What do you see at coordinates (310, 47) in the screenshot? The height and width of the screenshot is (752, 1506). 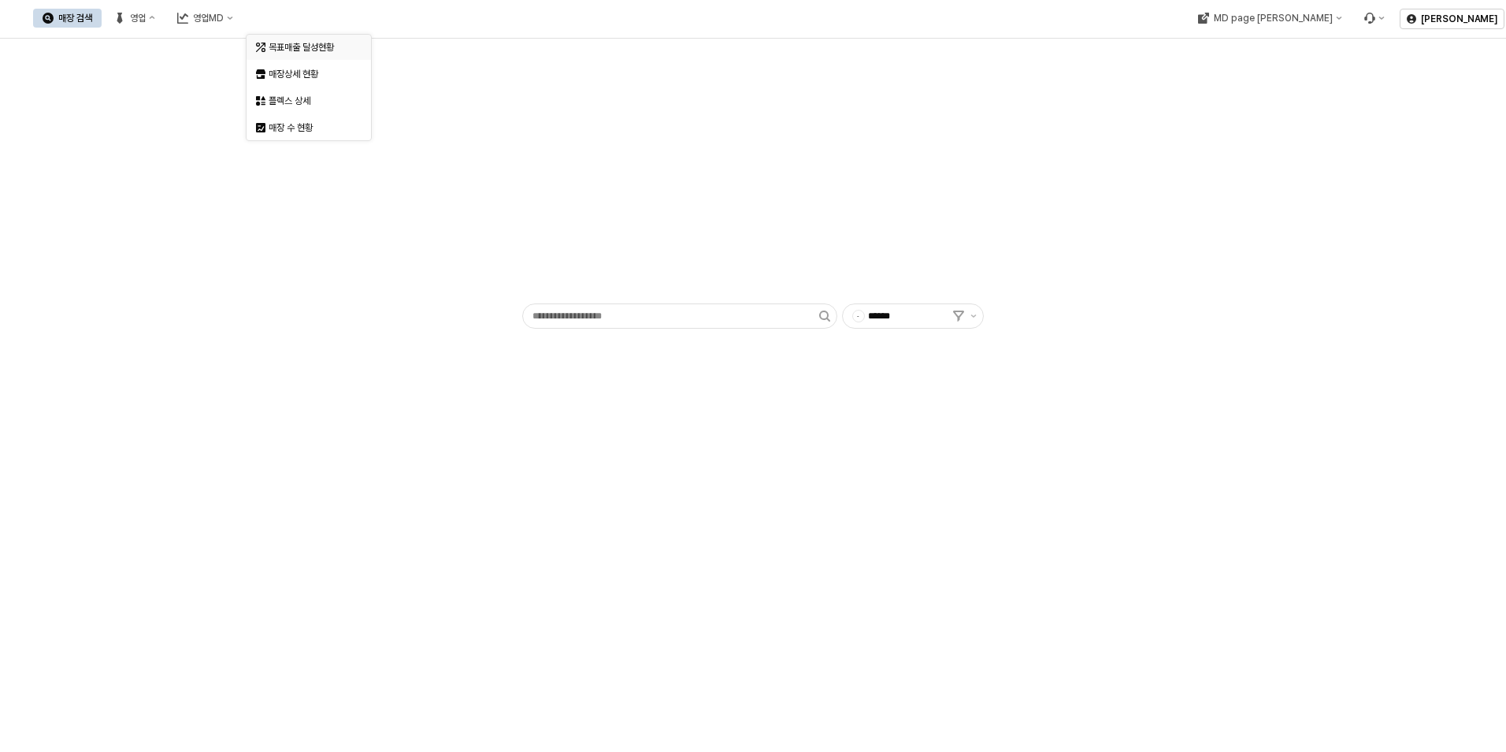 I see `div: 목표매출 달성현황` at bounding box center [310, 47].